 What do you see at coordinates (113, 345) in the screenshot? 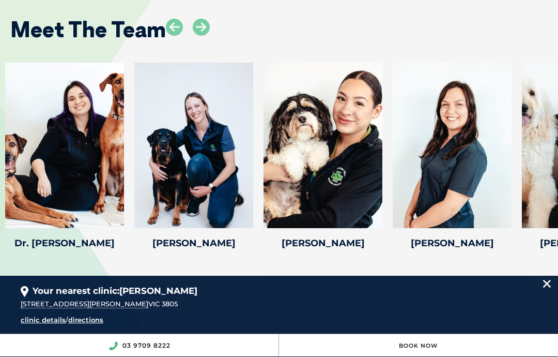
I see `img: location_phone.svg` at bounding box center [113, 345].